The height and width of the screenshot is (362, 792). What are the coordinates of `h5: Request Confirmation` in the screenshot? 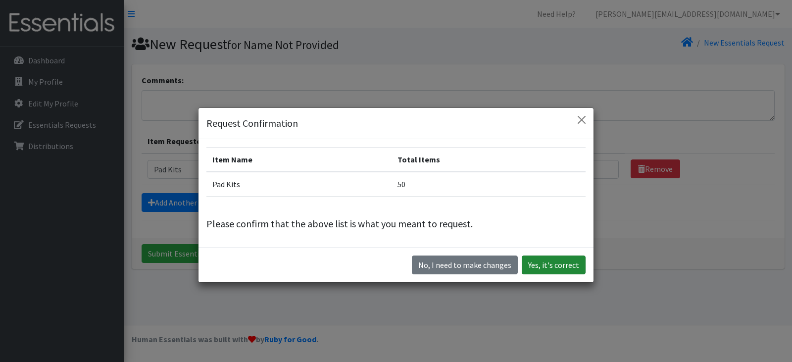 It's located at (252, 123).